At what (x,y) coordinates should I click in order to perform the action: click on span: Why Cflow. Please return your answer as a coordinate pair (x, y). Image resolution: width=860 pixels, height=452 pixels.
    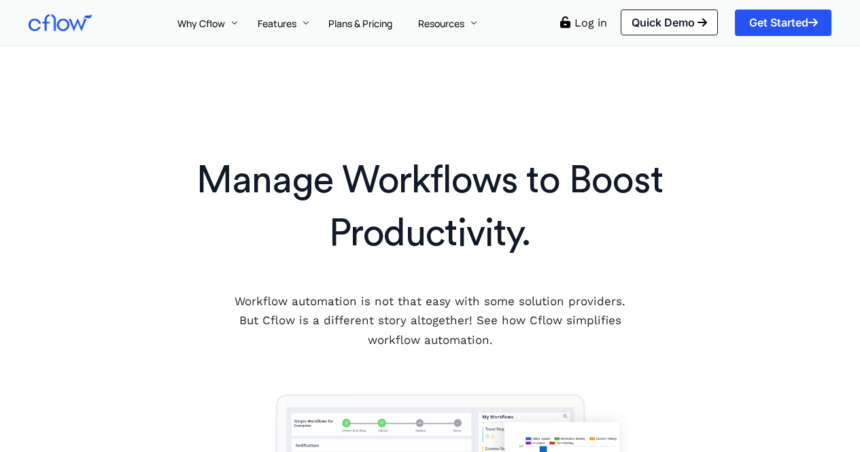
    Looking at the image, I should click on (201, 23).